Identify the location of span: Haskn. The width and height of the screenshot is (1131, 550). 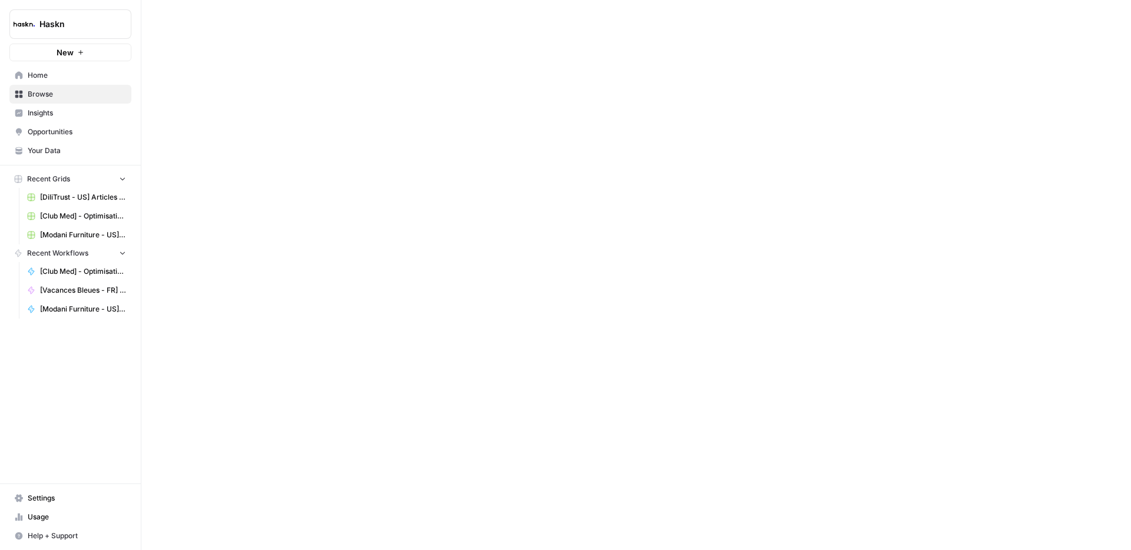
(75, 24).